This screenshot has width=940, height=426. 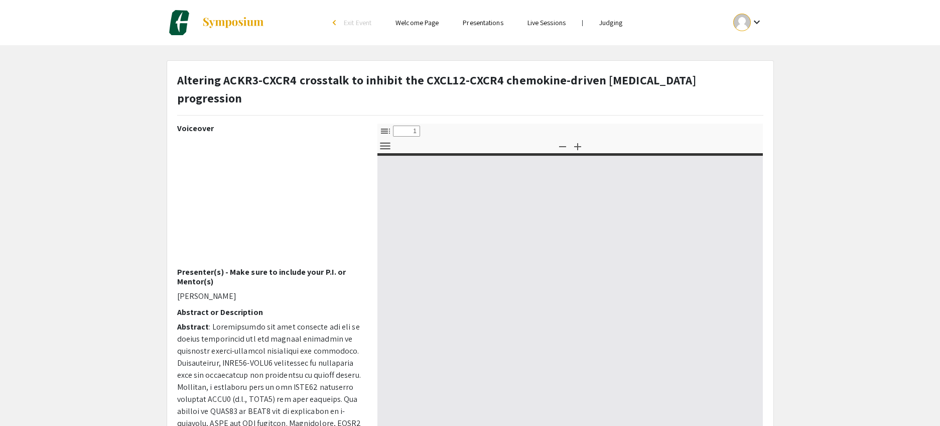 What do you see at coordinates (179, 23) in the screenshot?
I see `img: Charlotte Biomedical Sciences Symposium 2025` at bounding box center [179, 23].